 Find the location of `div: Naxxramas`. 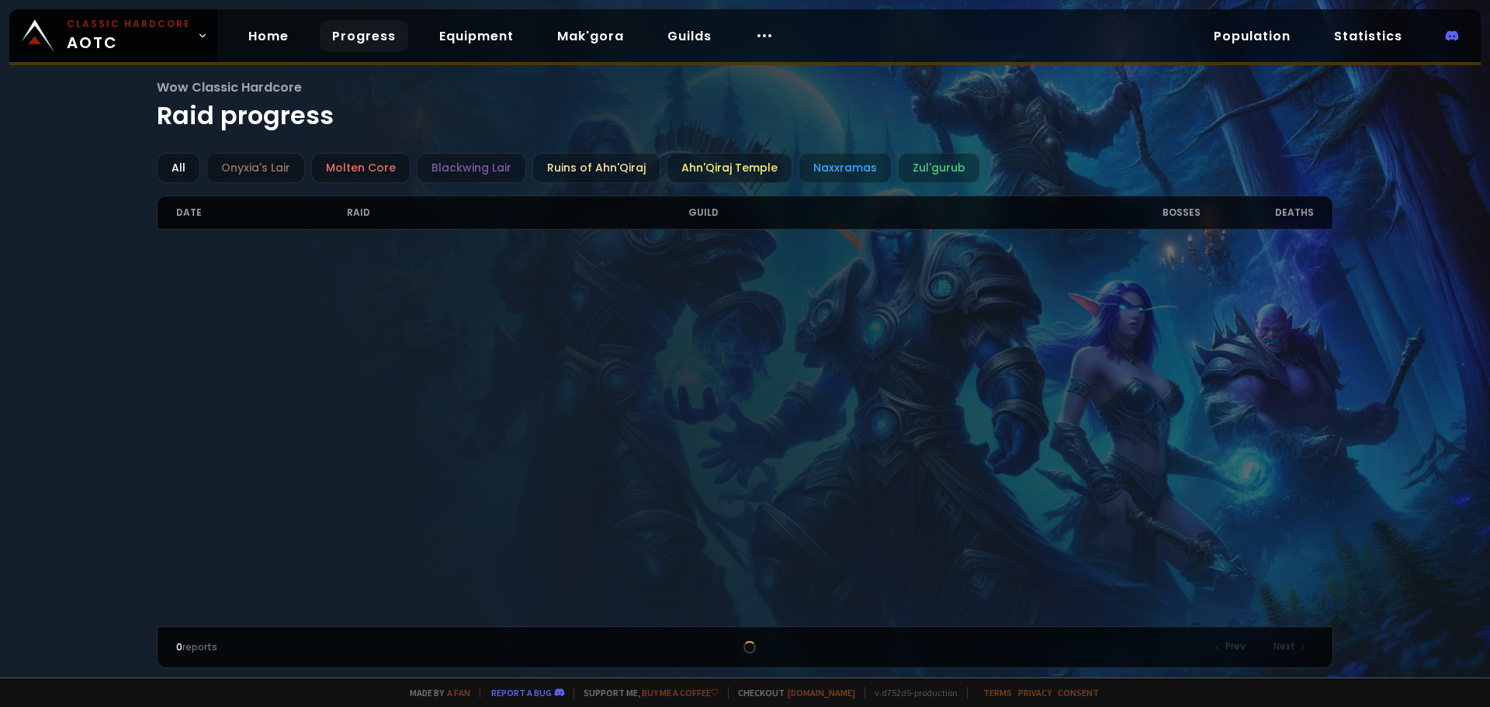

div: Naxxramas is located at coordinates (845, 168).